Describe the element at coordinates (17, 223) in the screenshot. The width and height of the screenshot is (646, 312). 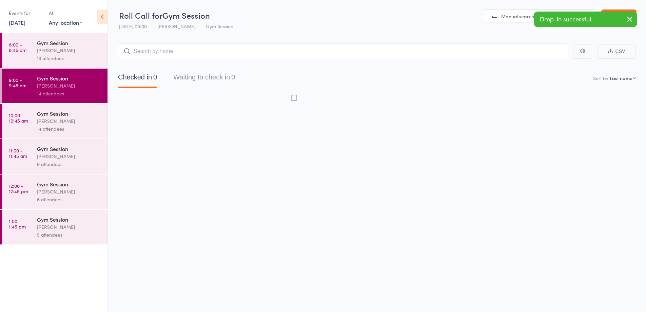
I see `time: 1:00 - 1:45 pm` at that location.